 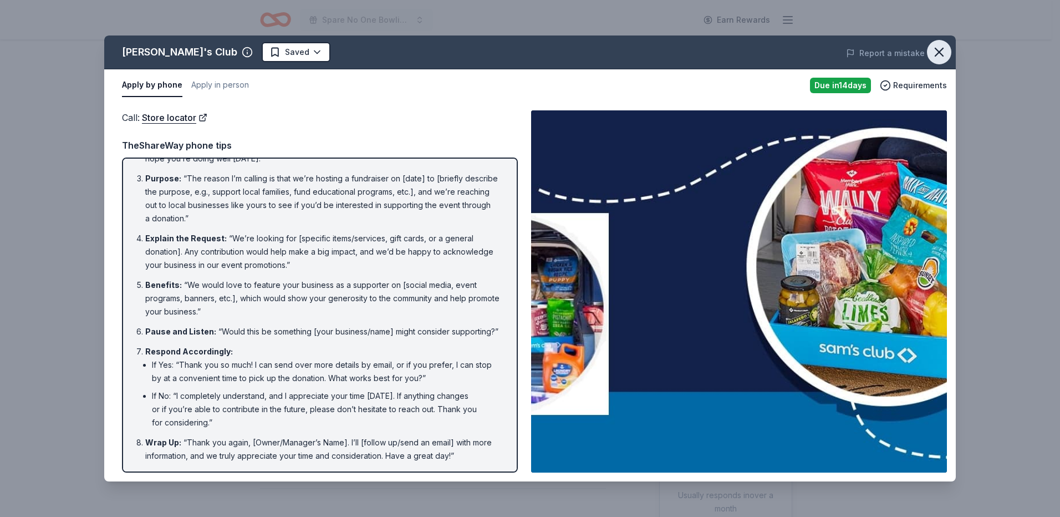 I want to click on a: Store locator, so click(x=175, y=118).